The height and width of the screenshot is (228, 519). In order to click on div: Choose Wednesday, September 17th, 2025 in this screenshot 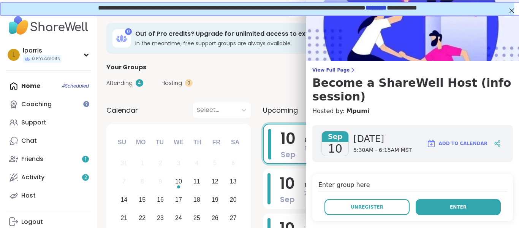, I will do `click(179, 200)`.